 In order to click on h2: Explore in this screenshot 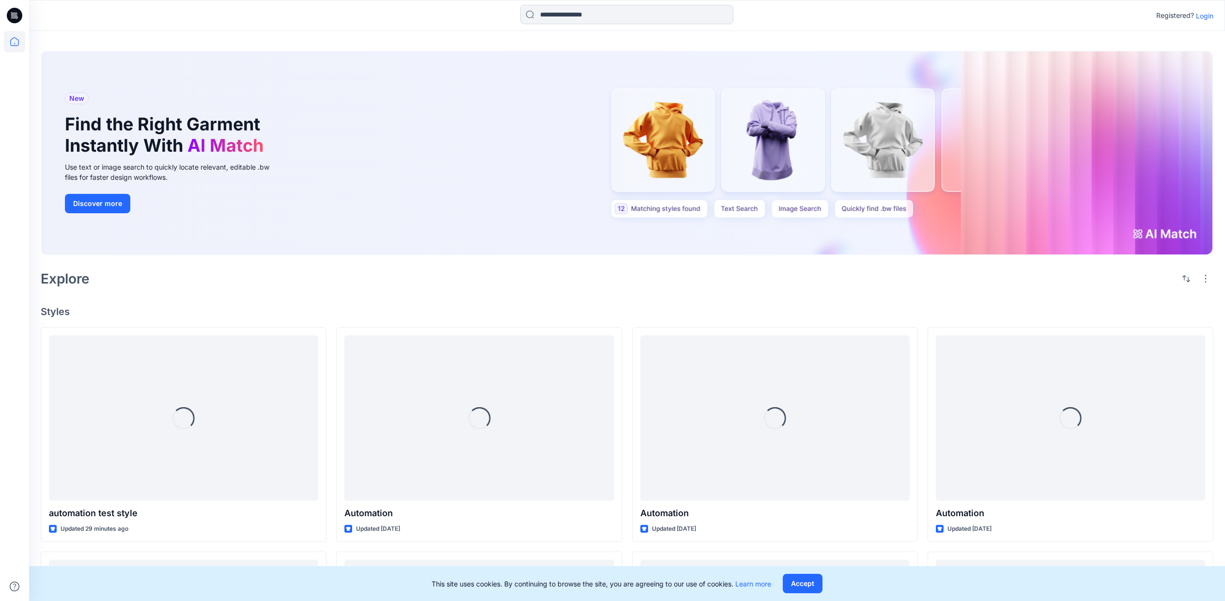, I will do `click(65, 279)`.